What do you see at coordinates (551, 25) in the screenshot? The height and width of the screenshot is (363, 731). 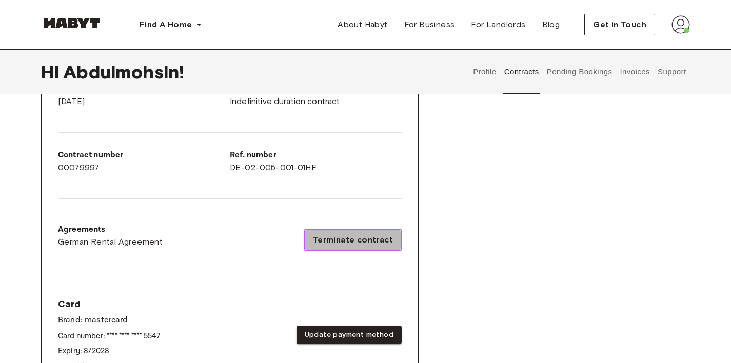 I see `a: Blog` at bounding box center [551, 25].